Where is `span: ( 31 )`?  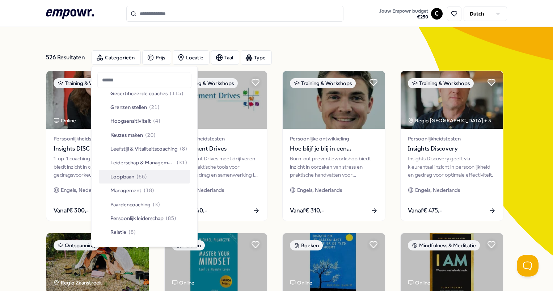 span: ( 31 ) is located at coordinates (182, 163).